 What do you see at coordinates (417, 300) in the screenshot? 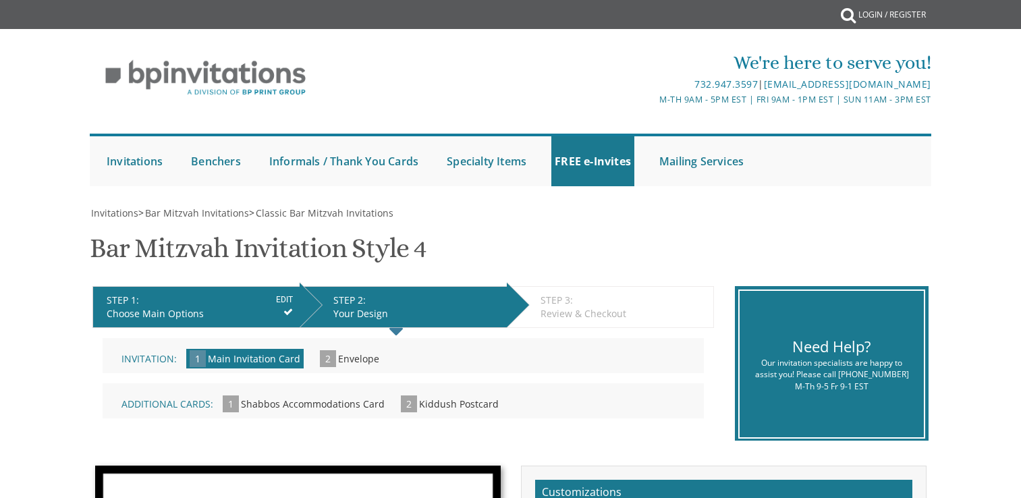
I see `div: STEP 2:` at bounding box center [417, 300].